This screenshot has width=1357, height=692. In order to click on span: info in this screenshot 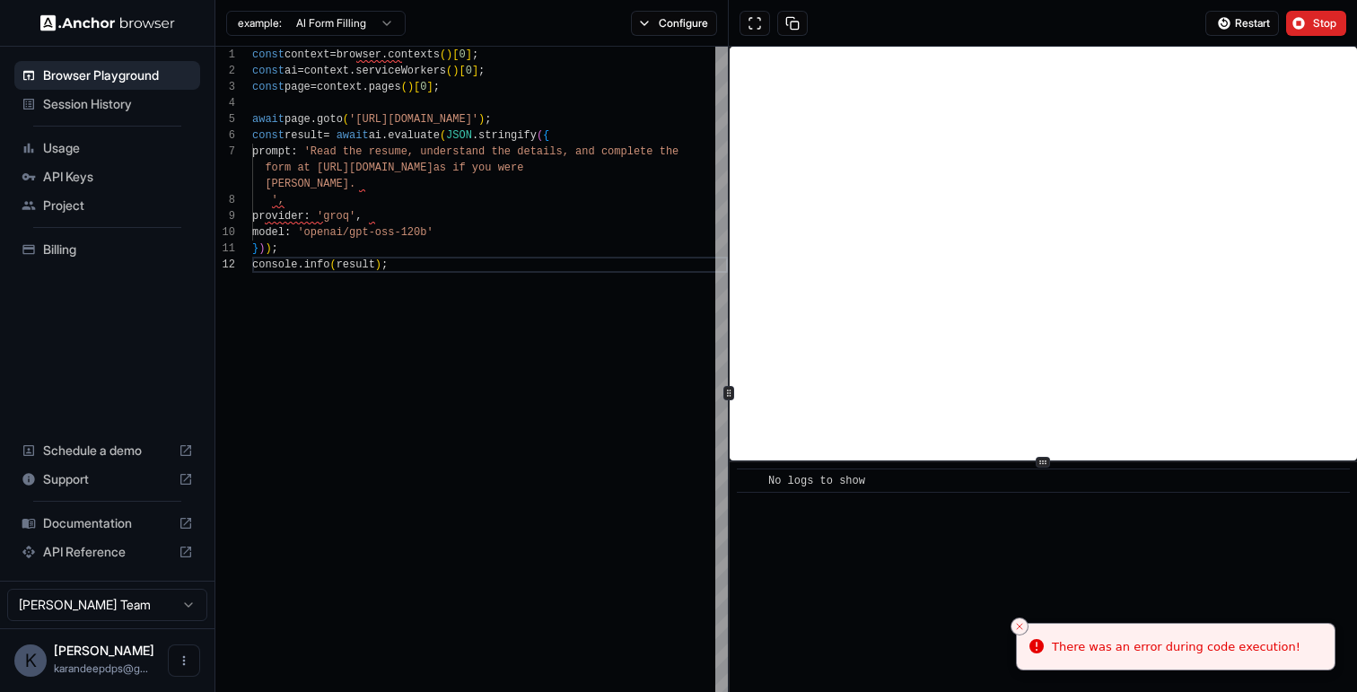, I will do `click(317, 265)`.